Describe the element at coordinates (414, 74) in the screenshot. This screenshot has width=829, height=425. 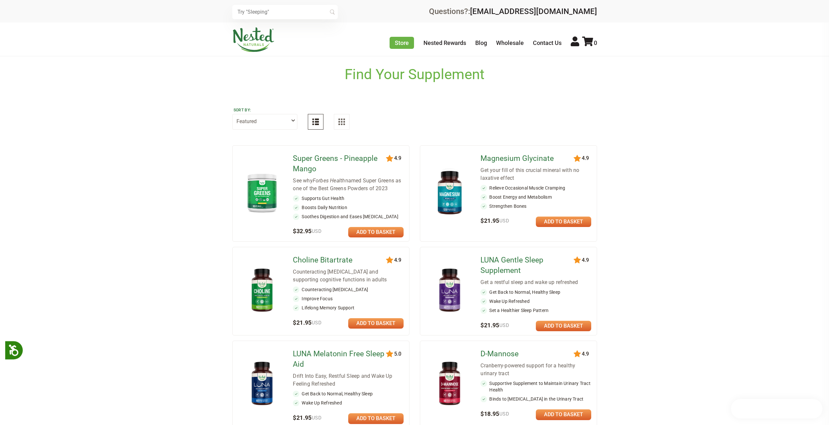
I see `h1: Find Your Supplement` at that location.